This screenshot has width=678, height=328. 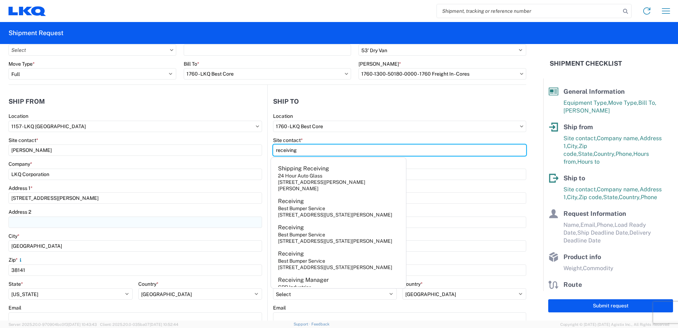 What do you see at coordinates (573, 284) in the screenshot?
I see `span: Route` at bounding box center [573, 284].